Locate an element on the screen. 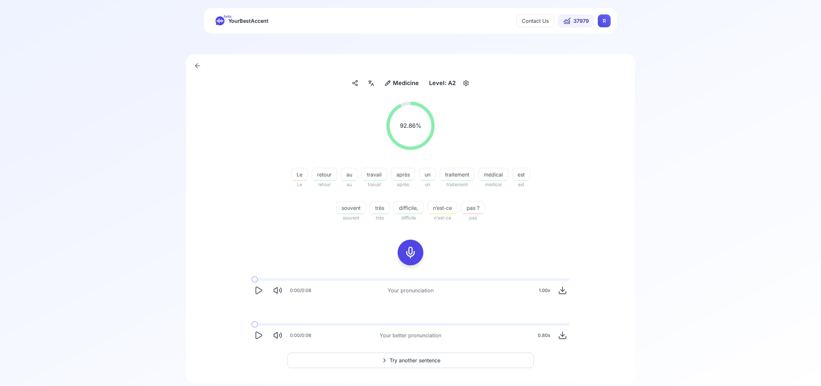  div: 0:00 / 0:08 is located at coordinates (300, 290).